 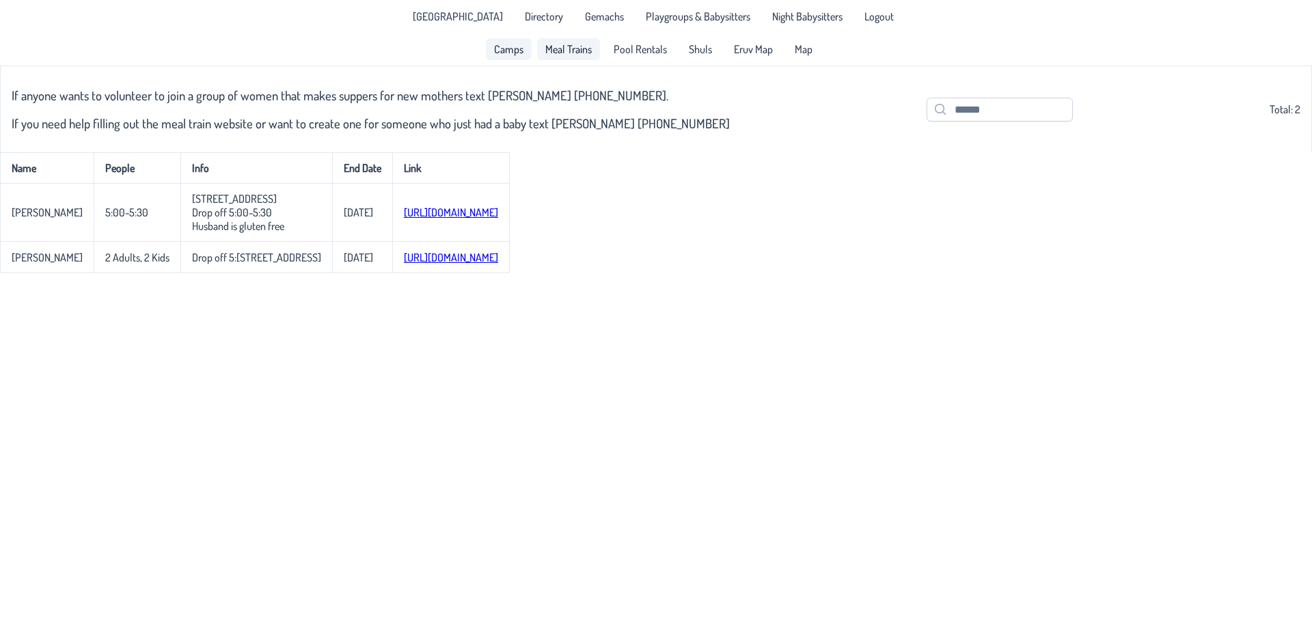 What do you see at coordinates (700, 49) in the screenshot?
I see `a: Shuls` at bounding box center [700, 49].